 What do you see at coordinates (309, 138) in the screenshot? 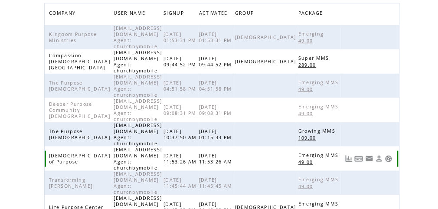
I see `a: 109.00` at bounding box center [309, 138].